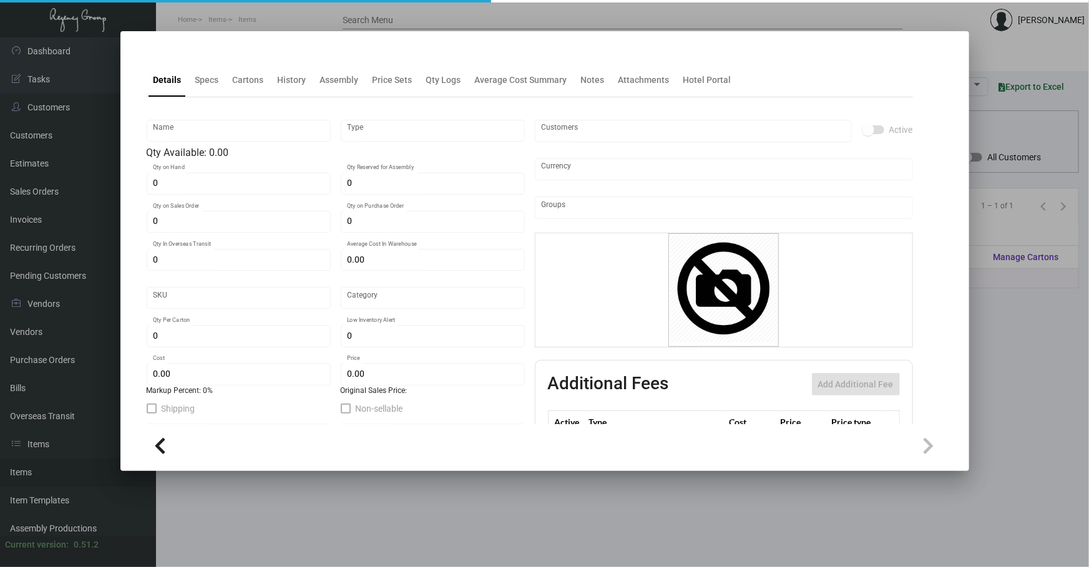 The width and height of the screenshot is (1089, 567). I want to click on div: History, so click(292, 80).